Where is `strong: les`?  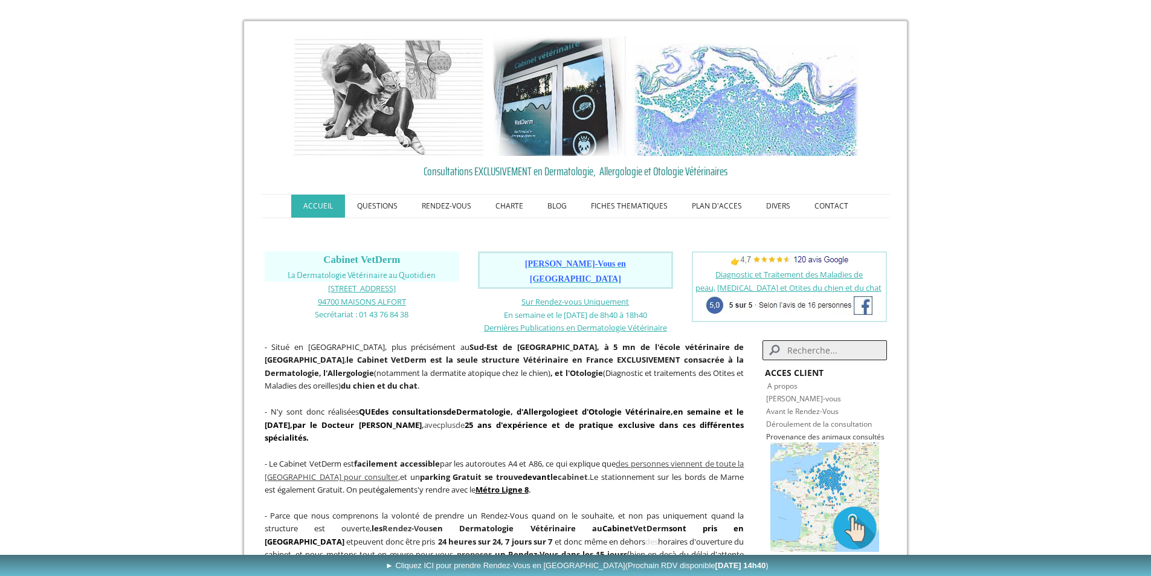 strong: les is located at coordinates (402, 528).